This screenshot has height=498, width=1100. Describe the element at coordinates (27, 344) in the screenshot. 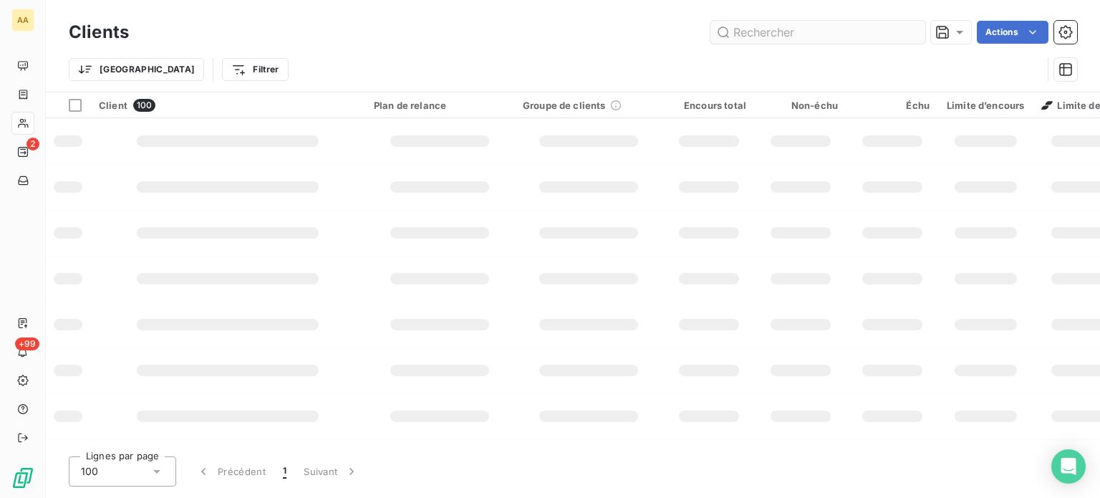

I see `span: +99` at that location.